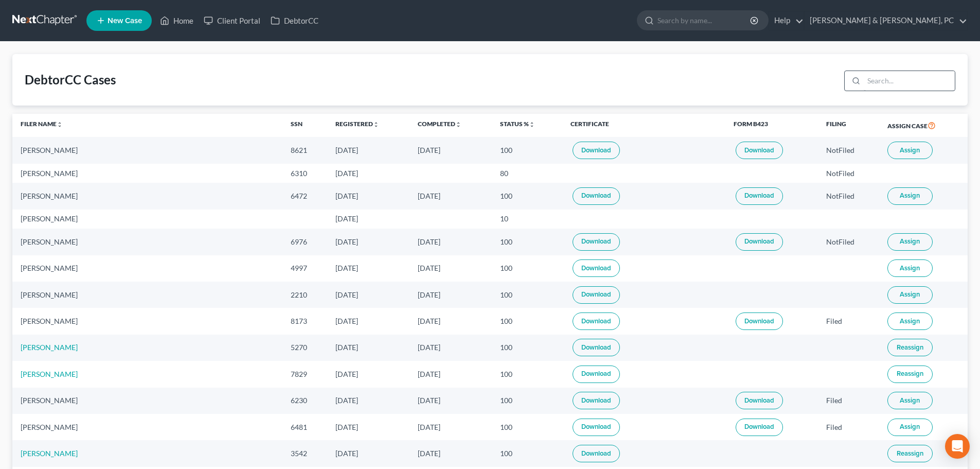 The image size is (980, 469). I want to click on div: 6472, so click(304, 196).